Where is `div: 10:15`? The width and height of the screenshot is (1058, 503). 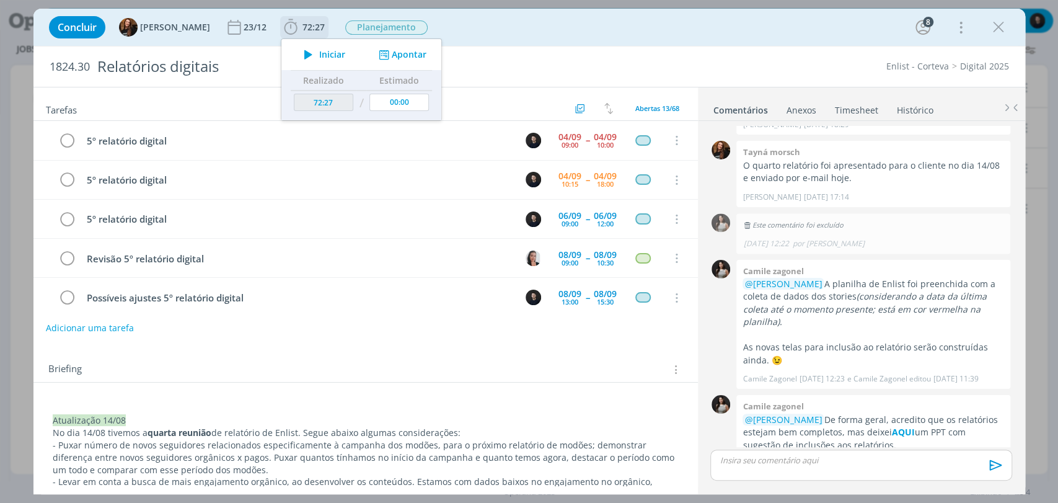
div: 10:15 is located at coordinates (570, 183).